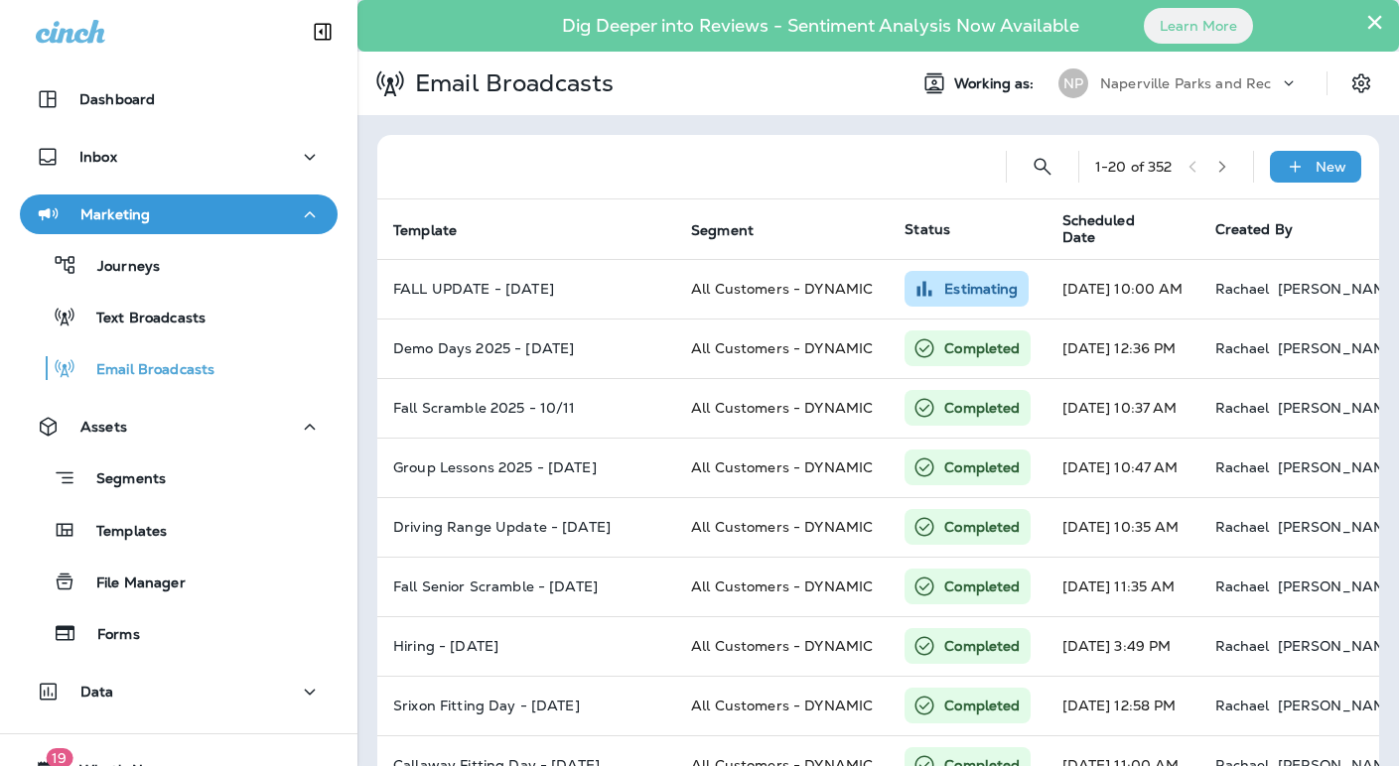 Image resolution: width=1399 pixels, height=766 pixels. What do you see at coordinates (526, 289) in the screenshot?
I see `p: FALL UPDATE - 10/7/25` at bounding box center [526, 289].